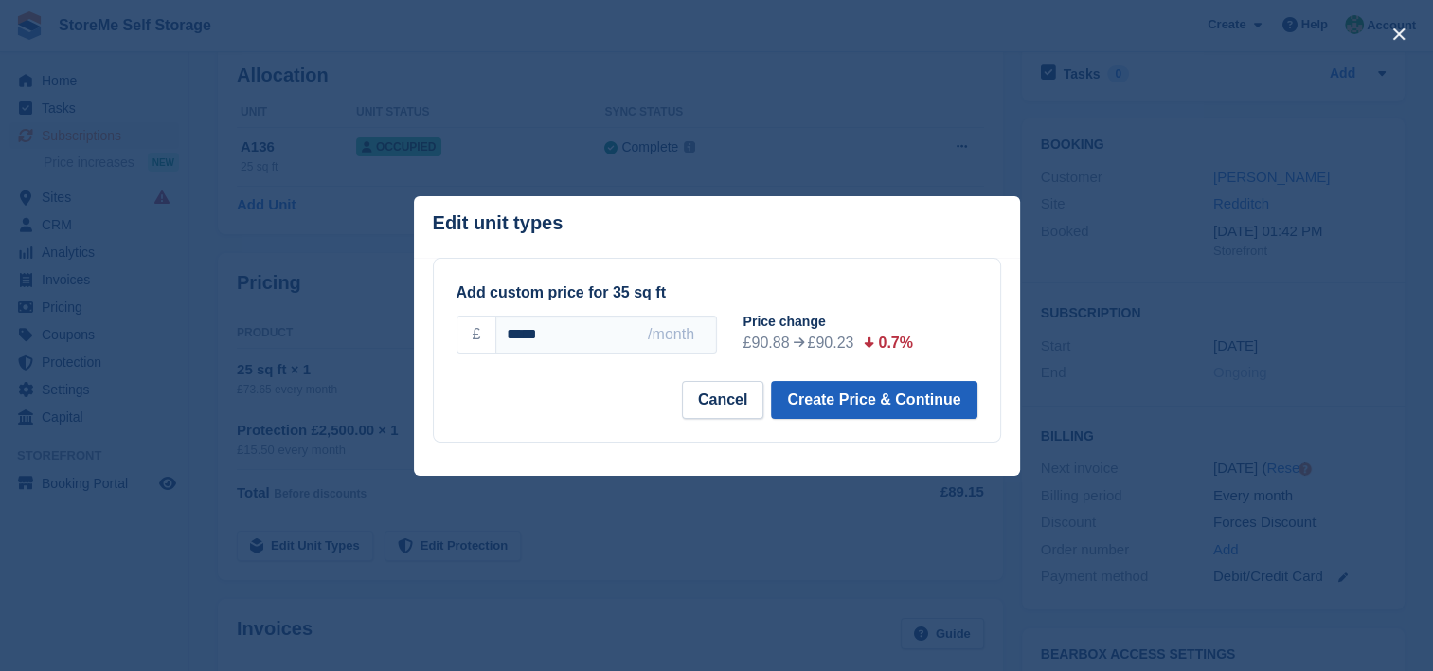  Describe the element at coordinates (717, 293) in the screenshot. I see `div: Add custom price for 35 sq ft` at that location.